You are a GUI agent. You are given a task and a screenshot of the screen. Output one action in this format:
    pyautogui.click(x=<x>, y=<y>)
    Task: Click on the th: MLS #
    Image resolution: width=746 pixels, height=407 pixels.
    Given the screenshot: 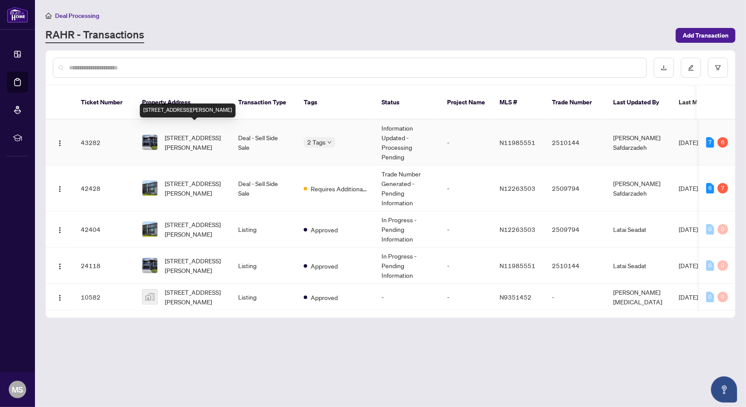 What is the action you would take?
    pyautogui.click(x=519, y=103)
    